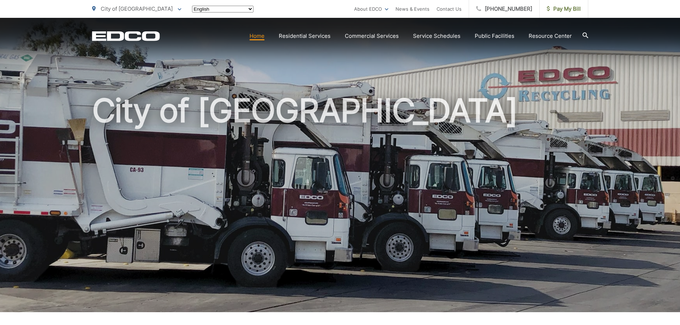 The width and height of the screenshot is (680, 325). I want to click on a: About EDCO, so click(371, 9).